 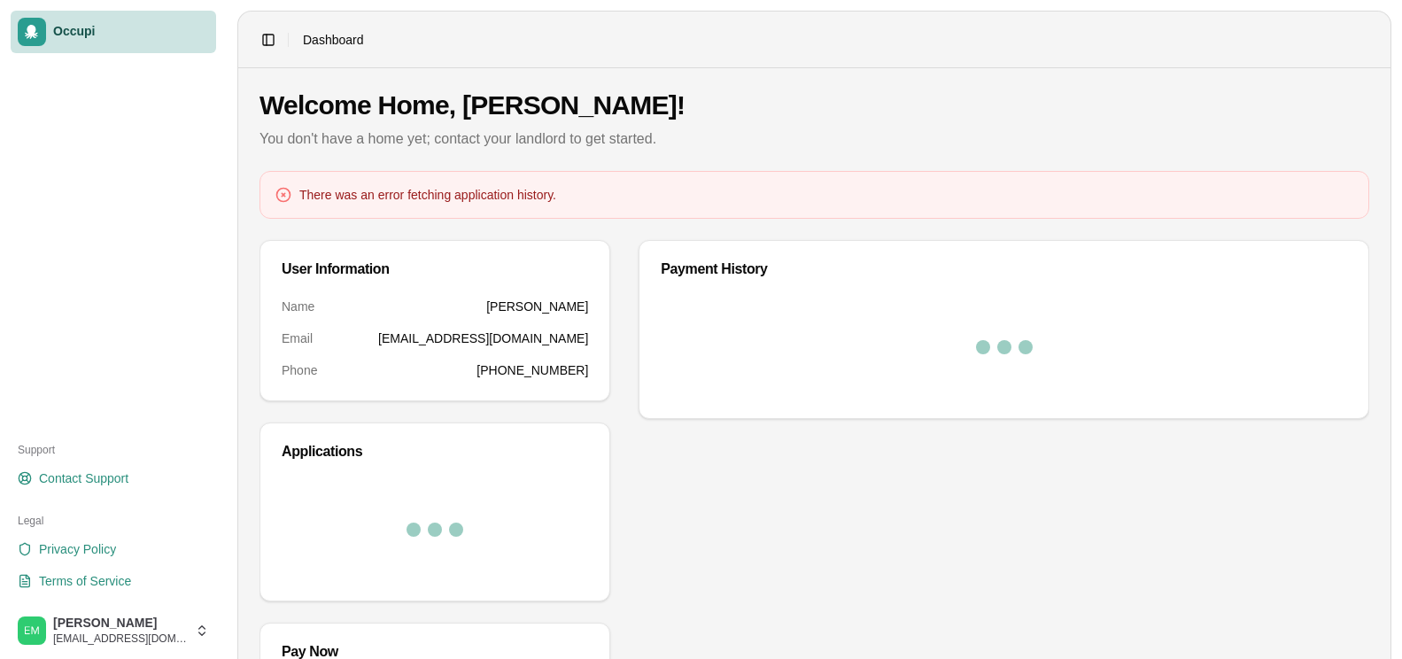 I want to click on span: Dashboard, so click(x=333, y=40).